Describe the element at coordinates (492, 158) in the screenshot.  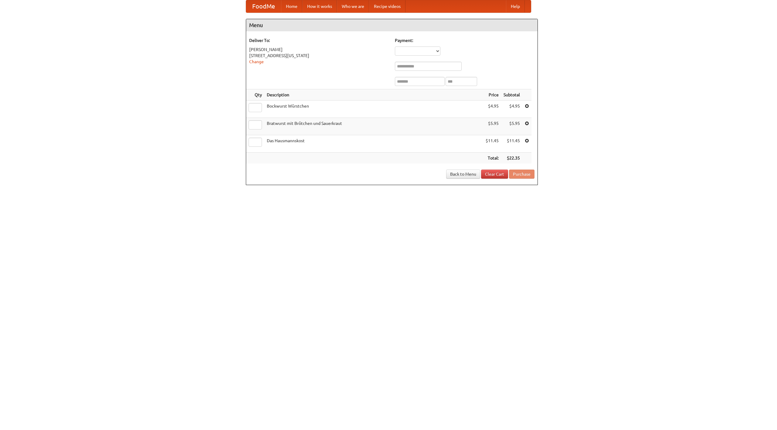
I see `th: Total:` at that location.